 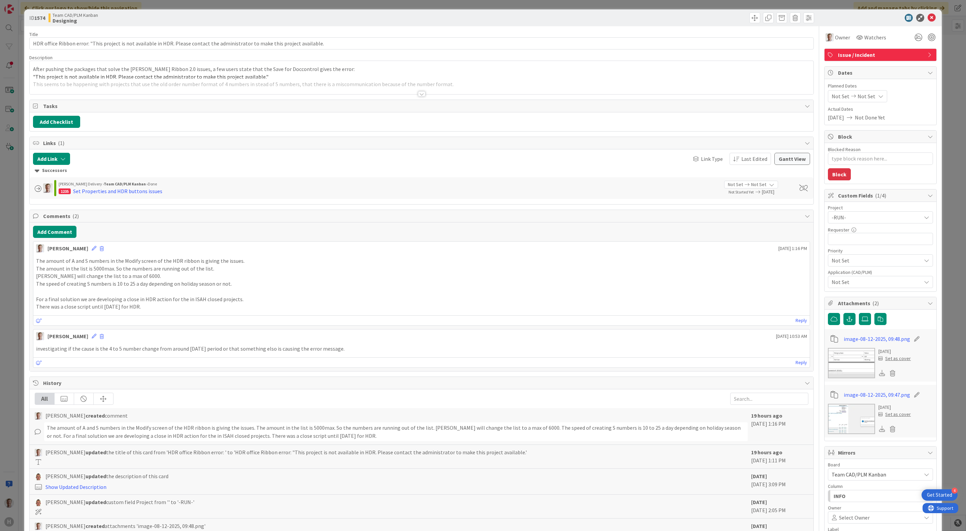 I want to click on button: INFO, so click(x=880, y=496).